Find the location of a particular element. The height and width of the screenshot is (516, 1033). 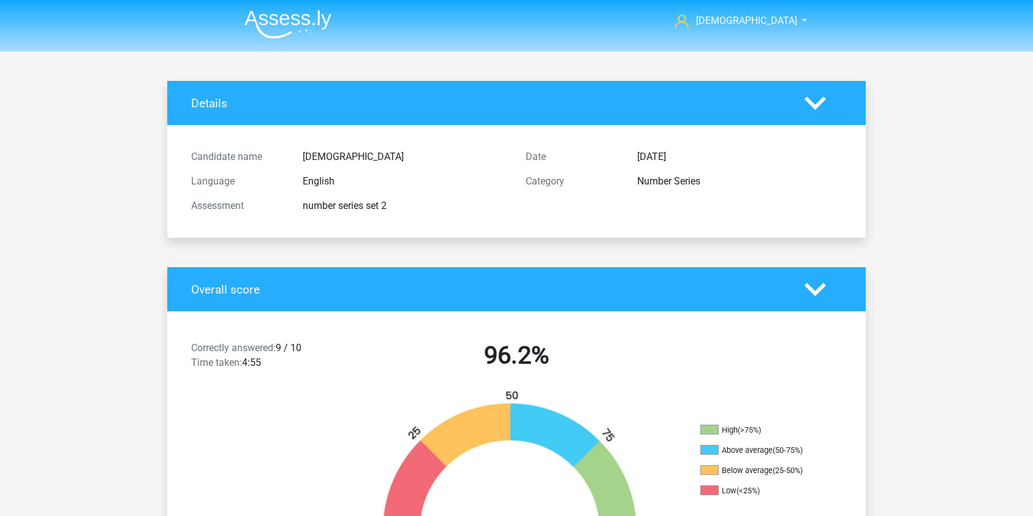

li: Below average is located at coordinates (762, 471).